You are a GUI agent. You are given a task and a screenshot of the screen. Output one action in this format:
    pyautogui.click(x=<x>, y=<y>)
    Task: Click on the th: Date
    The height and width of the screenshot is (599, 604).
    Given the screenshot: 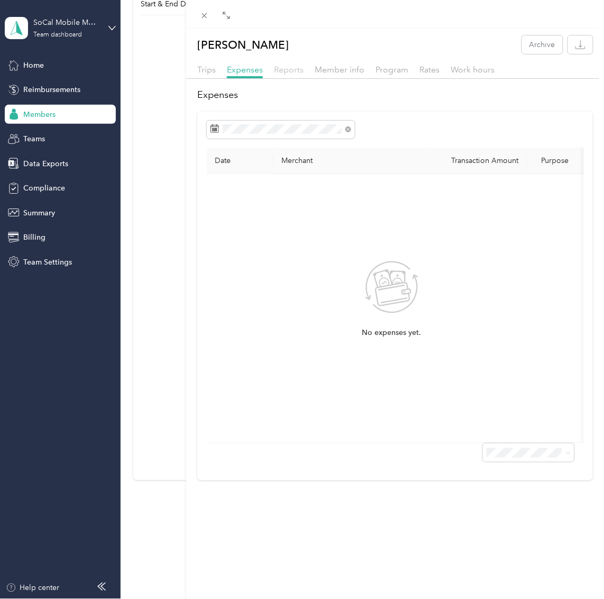 What is the action you would take?
    pyautogui.click(x=240, y=161)
    